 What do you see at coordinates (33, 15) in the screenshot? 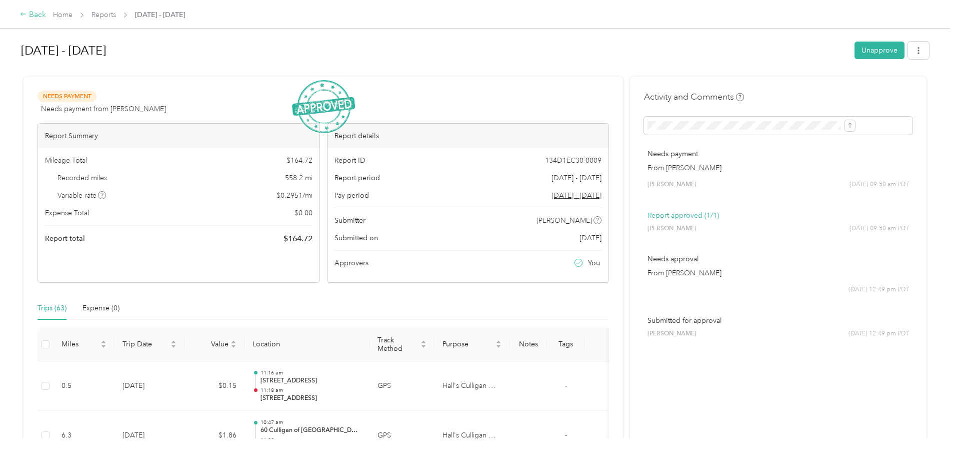
I see `div: Back` at bounding box center [33, 15].